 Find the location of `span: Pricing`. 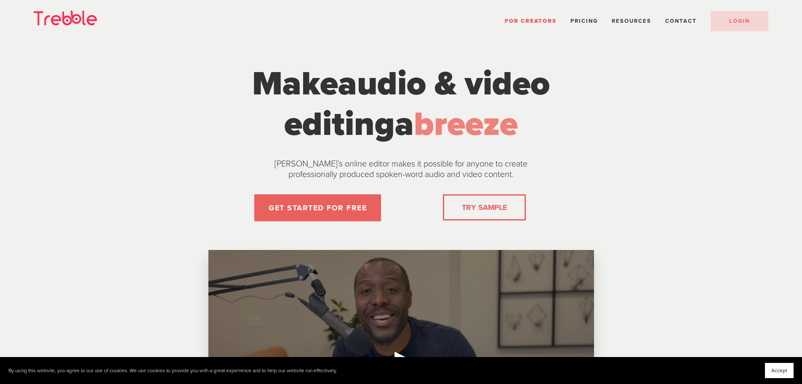

span: Pricing is located at coordinates (584, 21).